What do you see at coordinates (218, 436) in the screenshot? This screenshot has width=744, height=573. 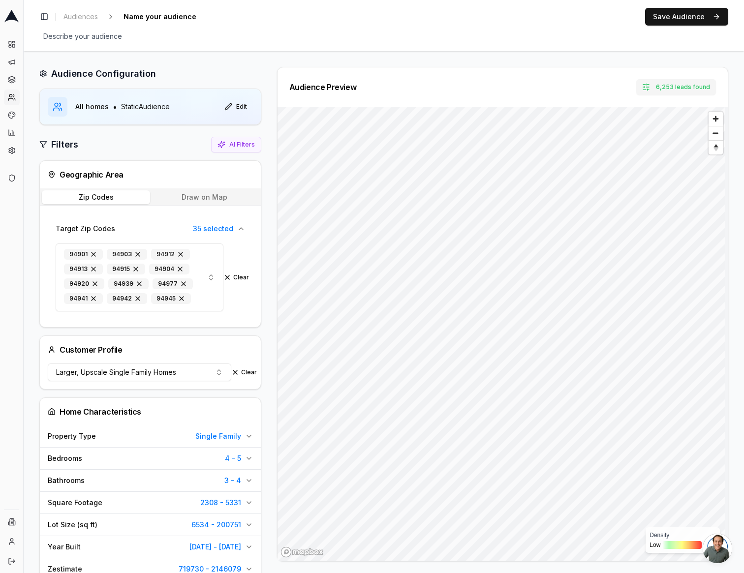 I see `span: Single Family` at bounding box center [218, 436].